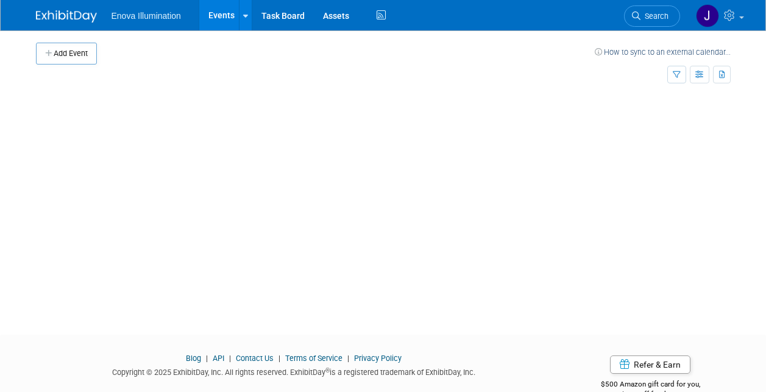 This screenshot has height=392, width=766. I want to click on a: Contact Us, so click(255, 358).